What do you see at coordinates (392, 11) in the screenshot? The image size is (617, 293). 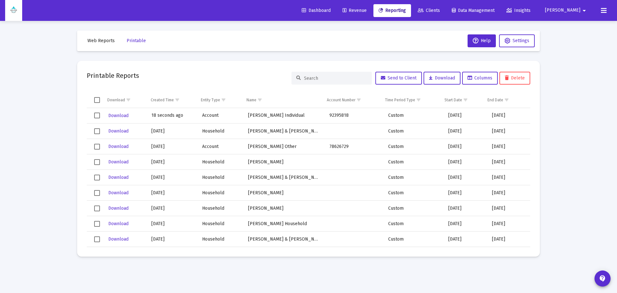 I see `a: Reporting` at bounding box center [392, 11].